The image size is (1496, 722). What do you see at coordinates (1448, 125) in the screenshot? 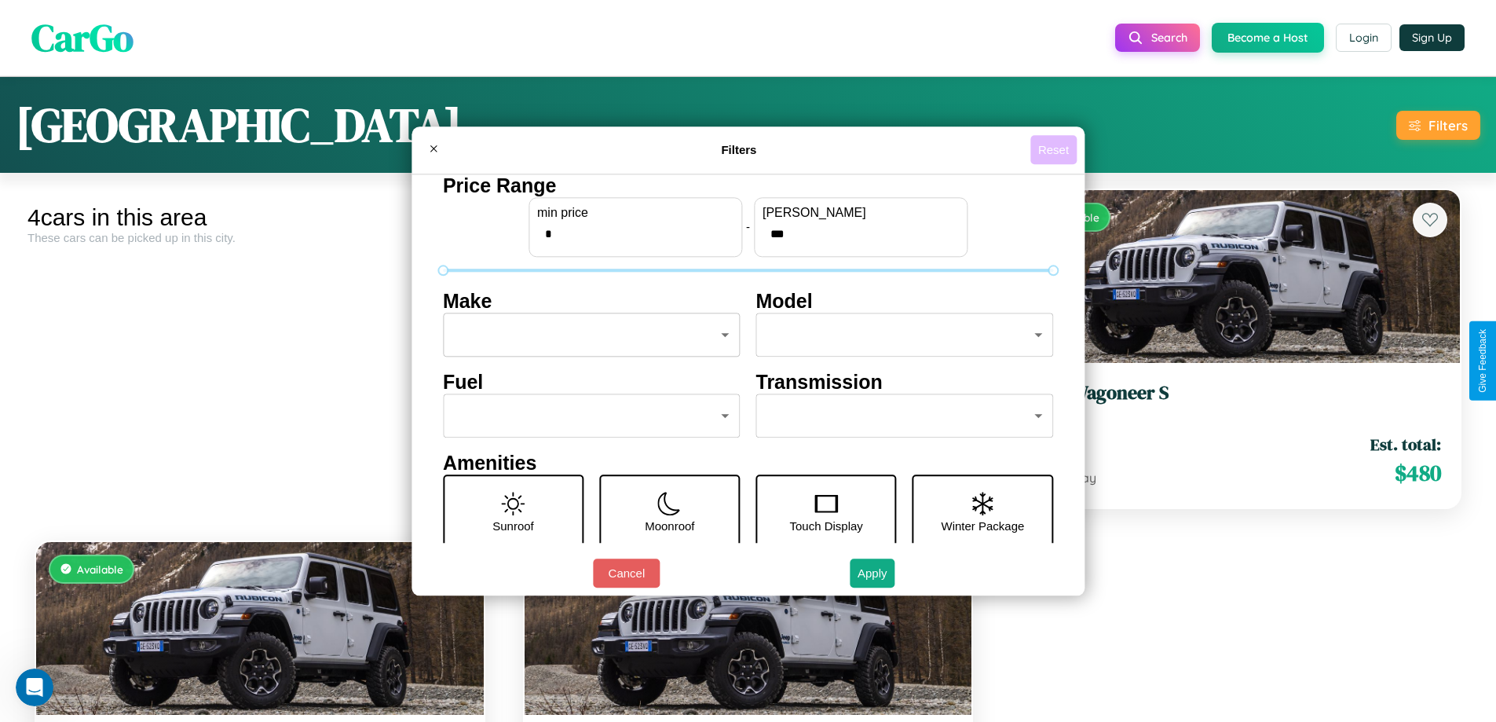
I see `div: Filters` at bounding box center [1448, 125].